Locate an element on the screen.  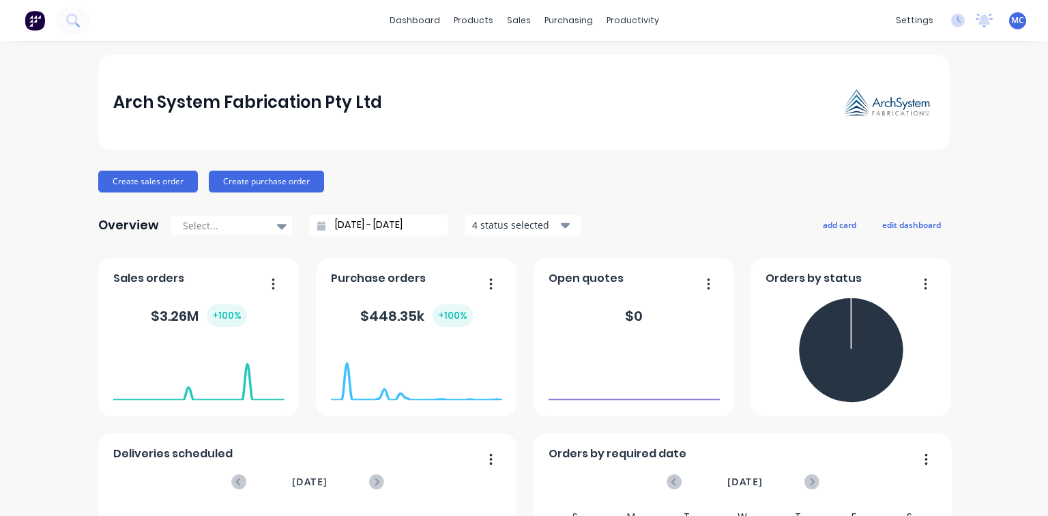
span: Purchase orders is located at coordinates (378, 278).